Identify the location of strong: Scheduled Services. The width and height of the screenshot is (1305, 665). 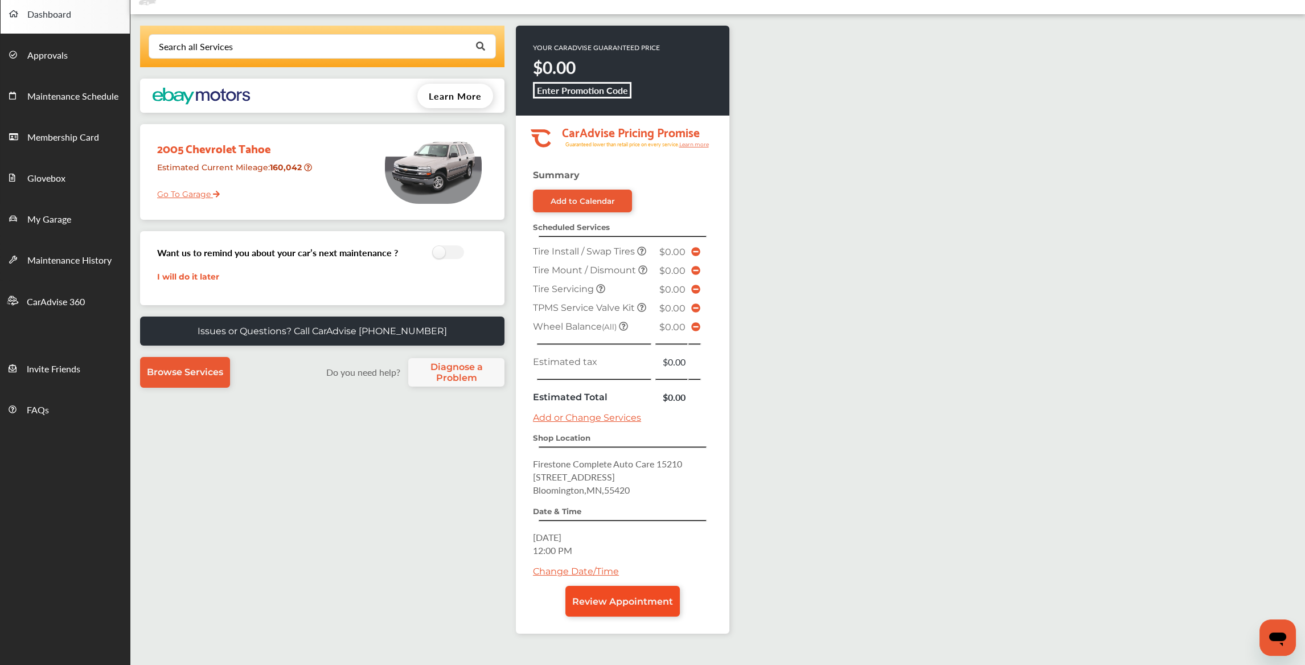
(571, 227).